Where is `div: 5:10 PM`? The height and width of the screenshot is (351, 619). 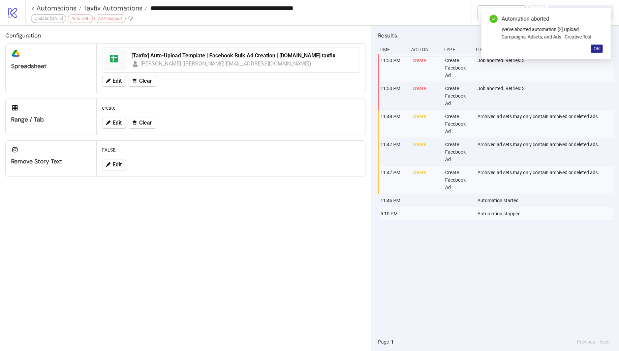 div: 5:10 PM is located at coordinates (394, 213).